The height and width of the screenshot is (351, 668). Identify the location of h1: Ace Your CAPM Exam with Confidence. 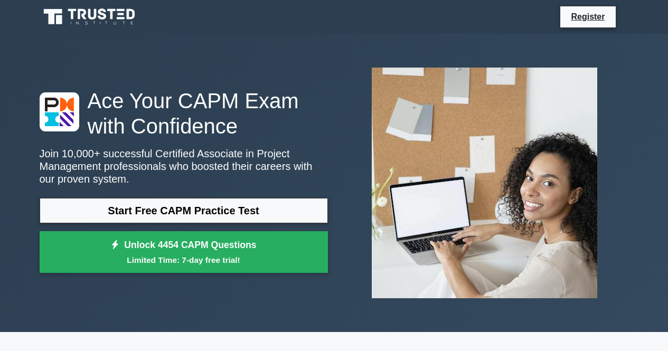
(184, 114).